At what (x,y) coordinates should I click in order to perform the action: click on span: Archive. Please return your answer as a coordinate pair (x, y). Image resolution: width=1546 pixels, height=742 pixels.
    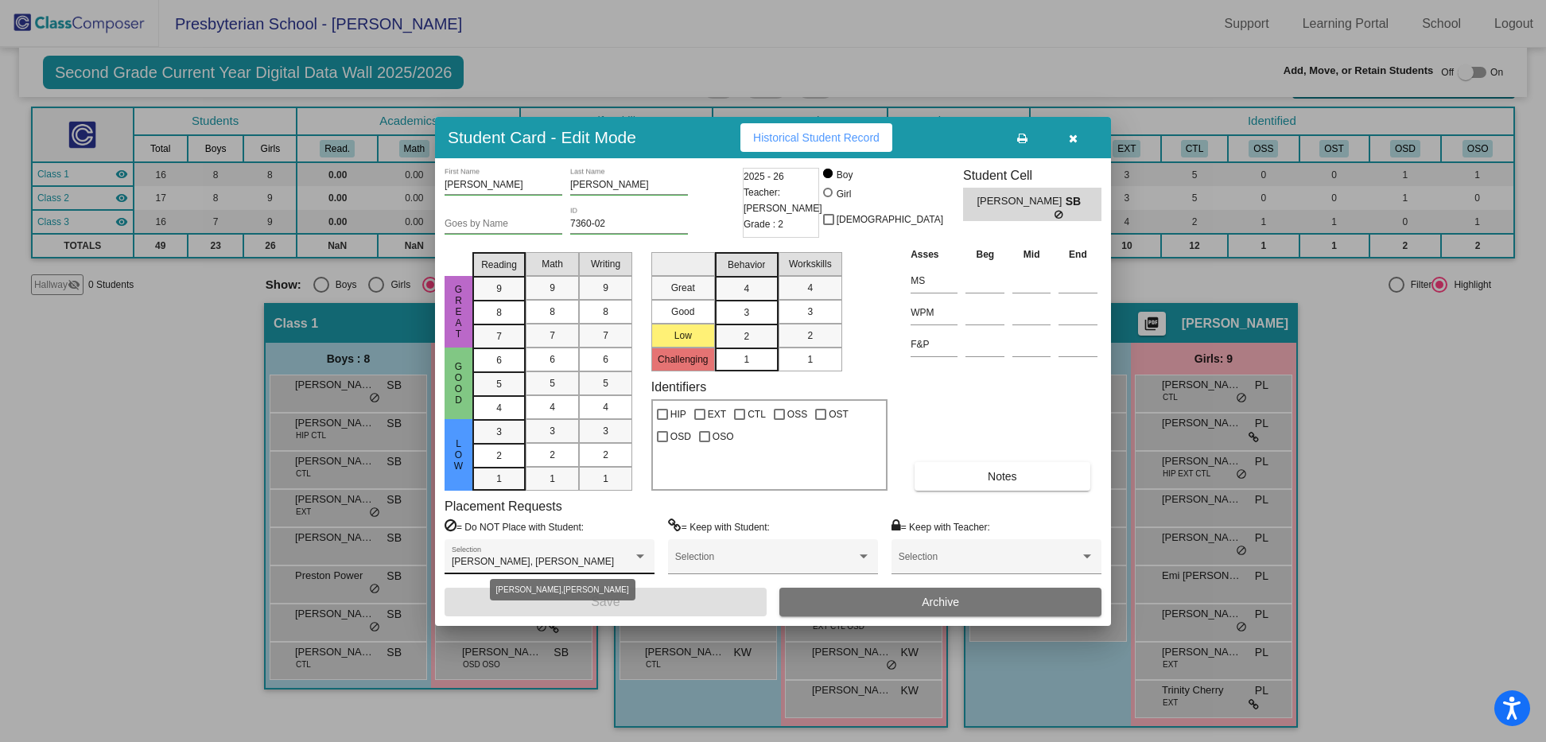
    Looking at the image, I should click on (940, 602).